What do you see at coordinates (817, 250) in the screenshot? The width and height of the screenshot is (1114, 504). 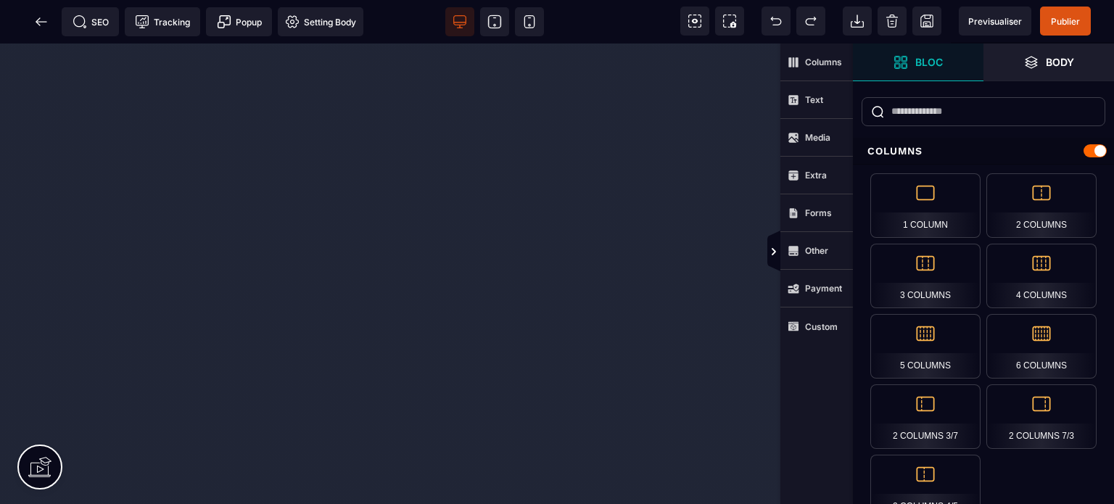 I see `strong: Other` at bounding box center [817, 250].